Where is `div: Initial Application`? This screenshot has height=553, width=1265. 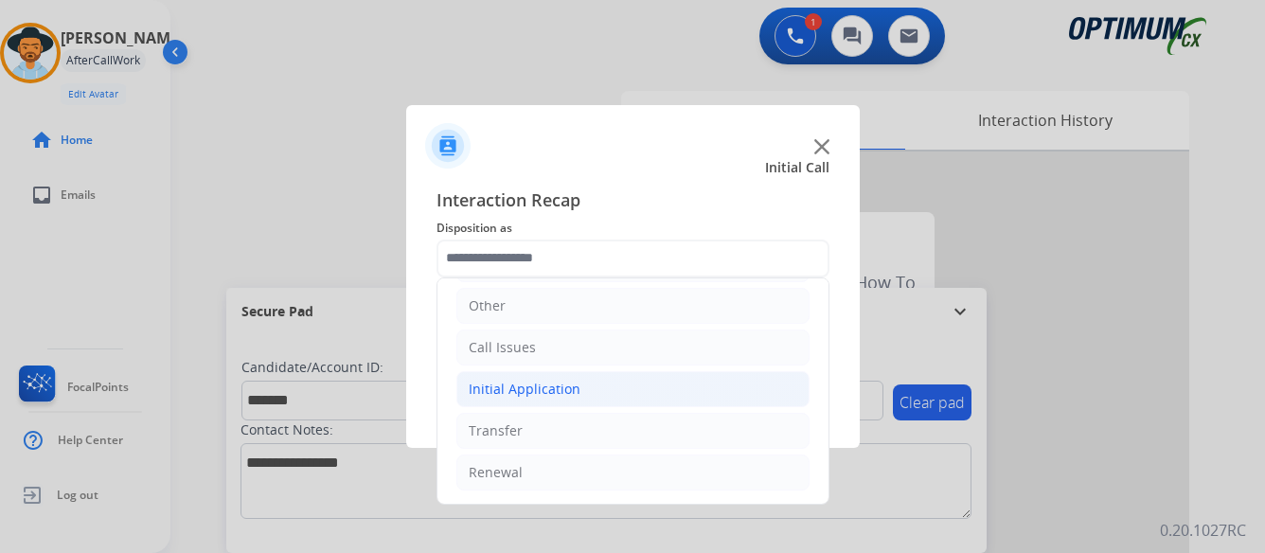
div: Initial Application is located at coordinates (525, 389).